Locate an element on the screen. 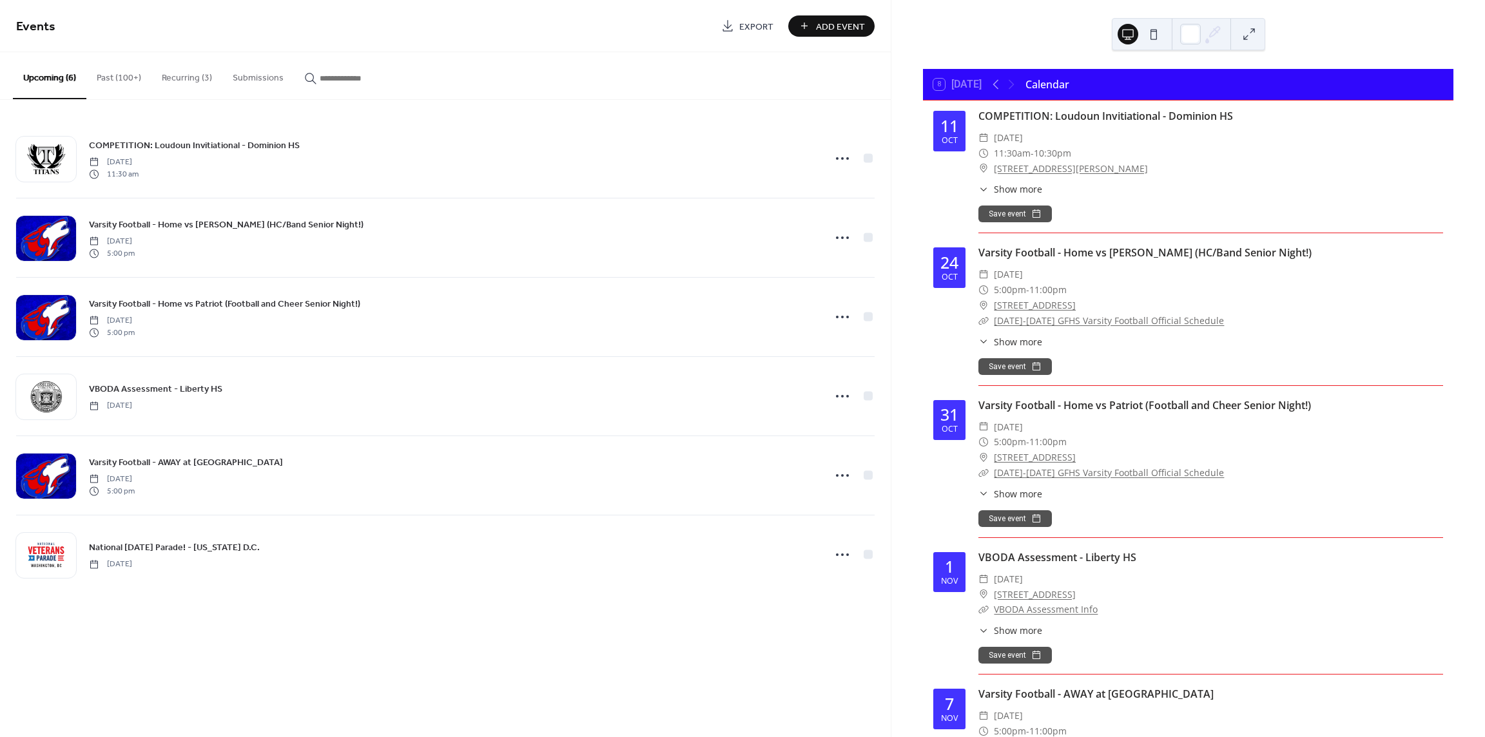 The width and height of the screenshot is (1485, 737). button: Recurring (3) is located at coordinates (187, 75).